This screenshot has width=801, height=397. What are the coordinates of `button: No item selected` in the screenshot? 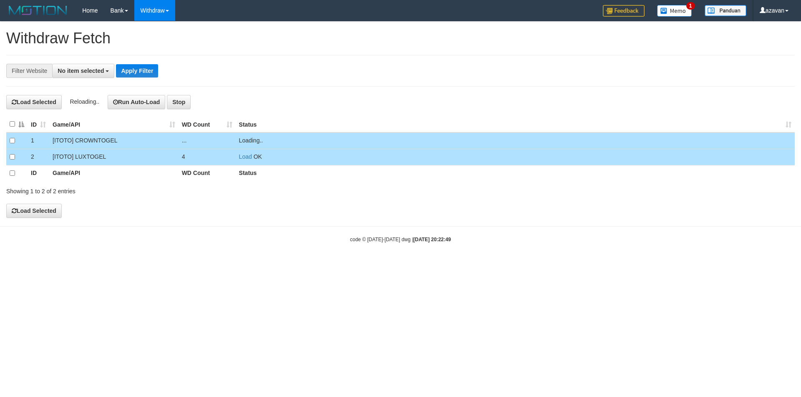 It's located at (83, 71).